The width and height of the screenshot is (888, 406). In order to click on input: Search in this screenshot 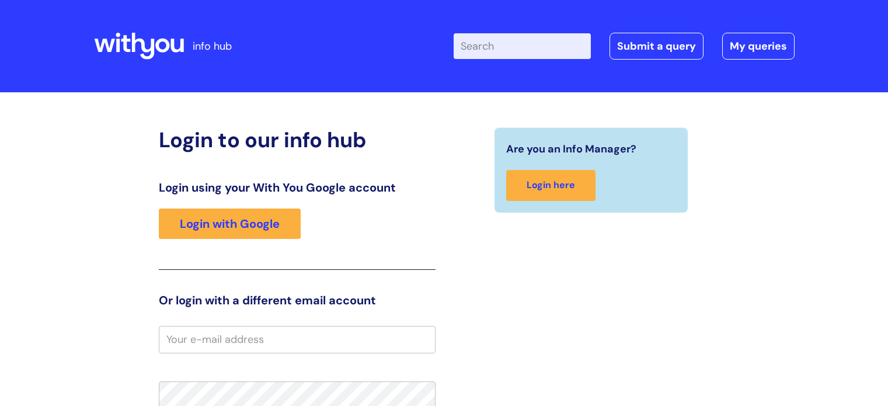, I will do `click(522, 46)`.